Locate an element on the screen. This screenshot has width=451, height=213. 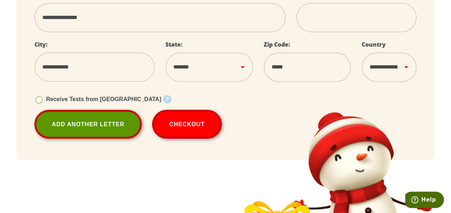
label: State: is located at coordinates (174, 45).